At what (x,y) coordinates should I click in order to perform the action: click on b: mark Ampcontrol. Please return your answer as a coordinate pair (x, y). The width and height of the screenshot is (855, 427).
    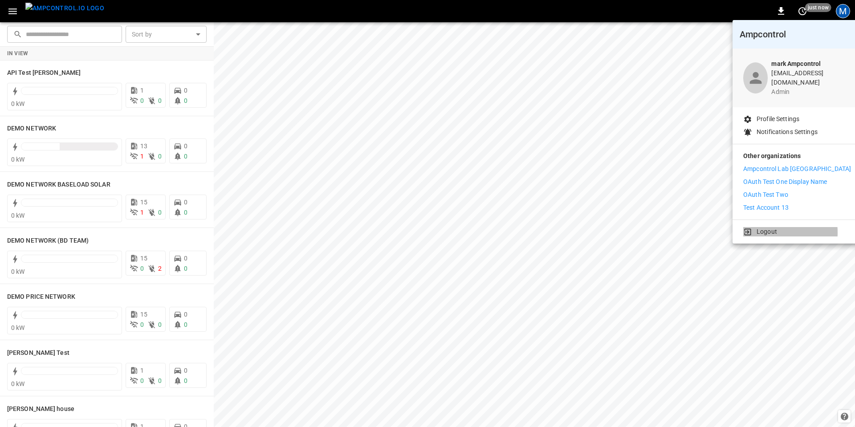
    Looking at the image, I should click on (796, 64).